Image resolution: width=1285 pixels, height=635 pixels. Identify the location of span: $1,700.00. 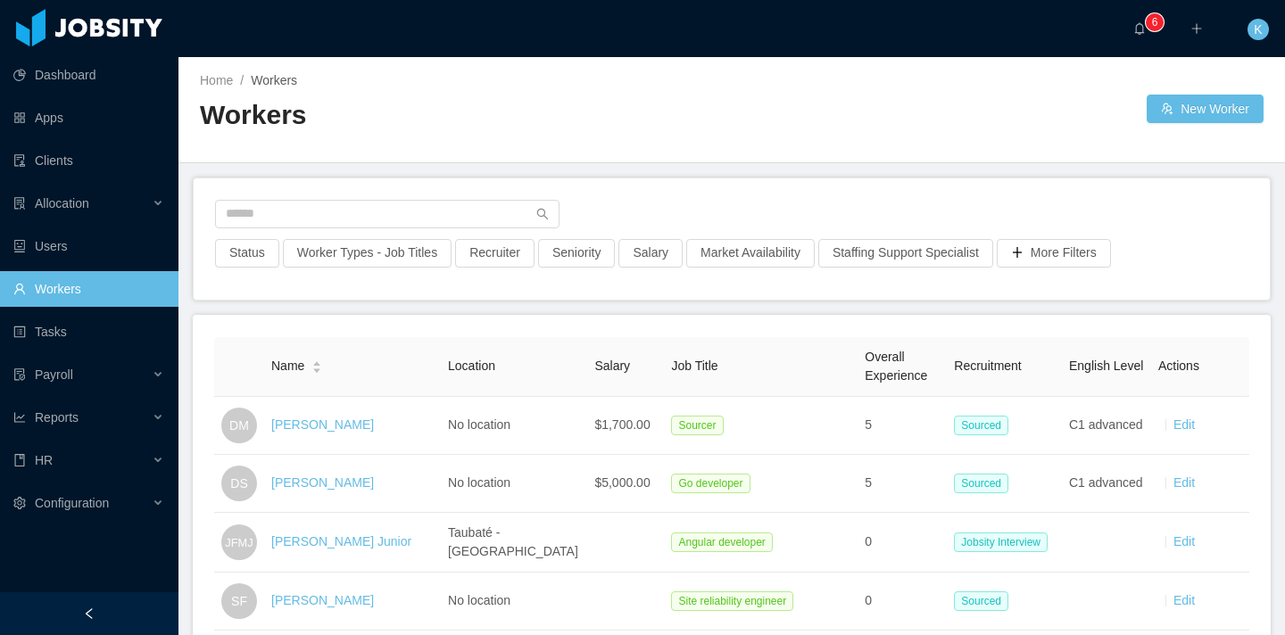
(622, 425).